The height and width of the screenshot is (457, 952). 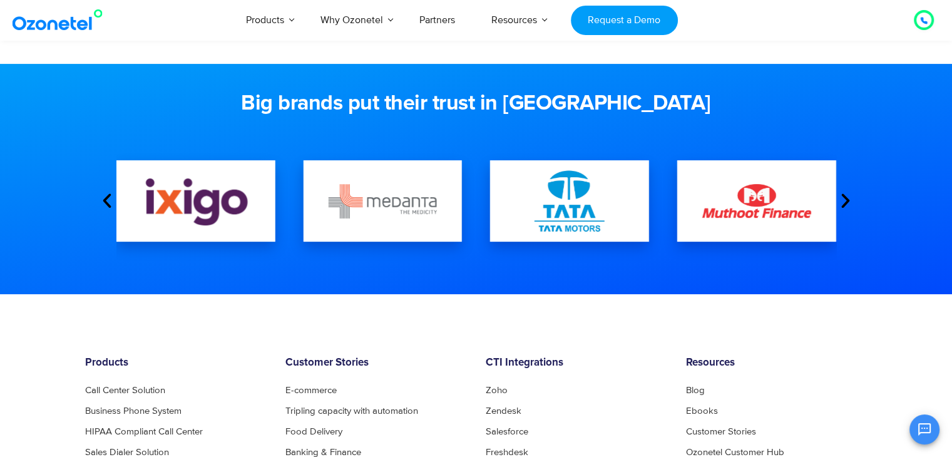 What do you see at coordinates (125, 390) in the screenshot?
I see `a: Call Center Solution` at bounding box center [125, 390].